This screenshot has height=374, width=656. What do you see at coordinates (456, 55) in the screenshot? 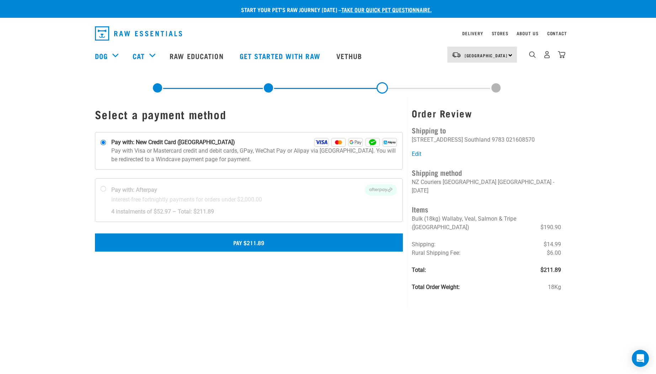
I see `img: van-moving.png` at bounding box center [456, 55].